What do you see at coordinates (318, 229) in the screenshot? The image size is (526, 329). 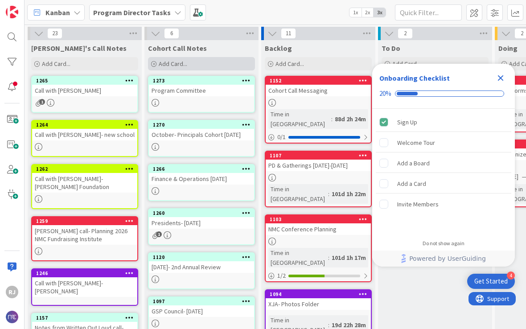 I see `div: NMC Conference Planning` at bounding box center [318, 229].